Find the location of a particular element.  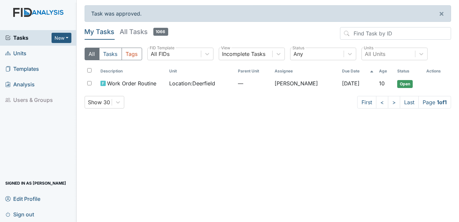

h5: My Tasks is located at coordinates (99, 32).